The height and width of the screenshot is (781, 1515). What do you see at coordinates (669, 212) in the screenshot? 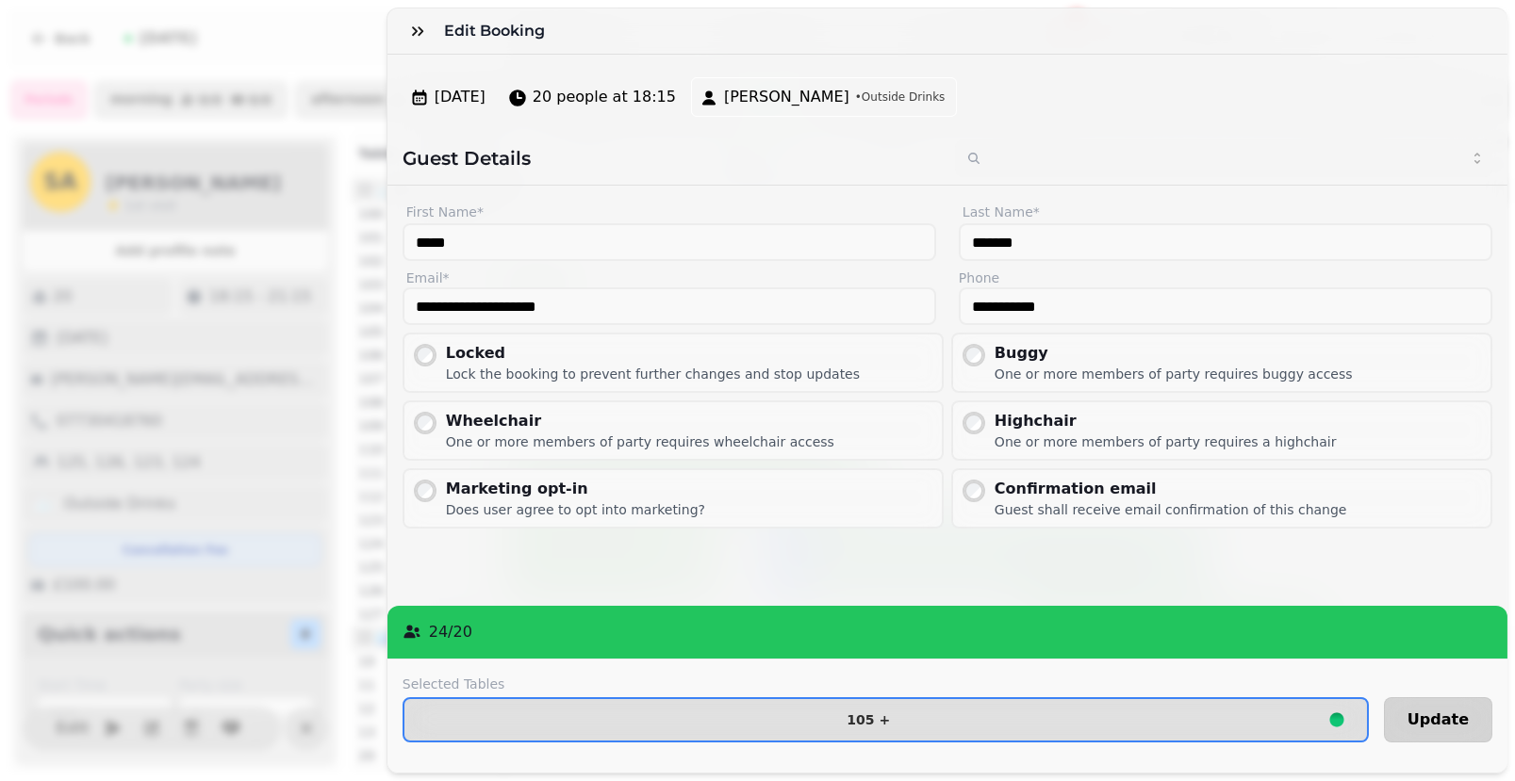
I see `label: First Name*` at bounding box center [669, 212].